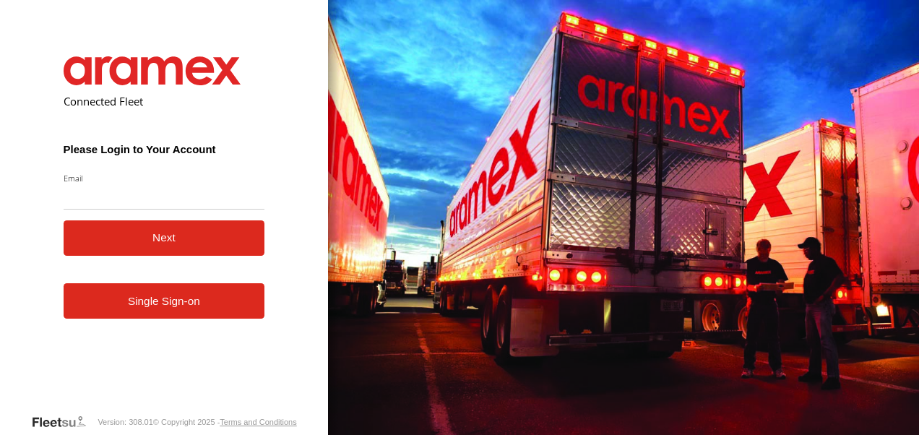 This screenshot has width=919, height=435. I want to click on a: Visit our Website, so click(64, 422).